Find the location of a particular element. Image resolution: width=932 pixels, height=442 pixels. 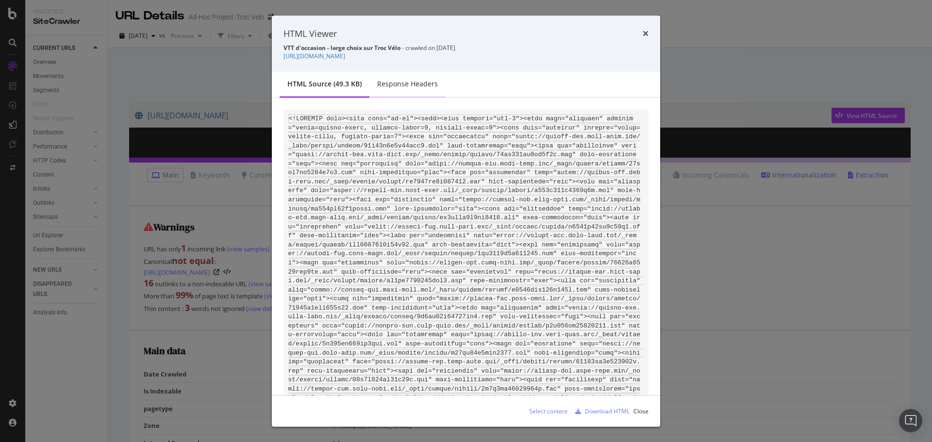

div: HTML source (49.3 KB) is located at coordinates (324, 84).